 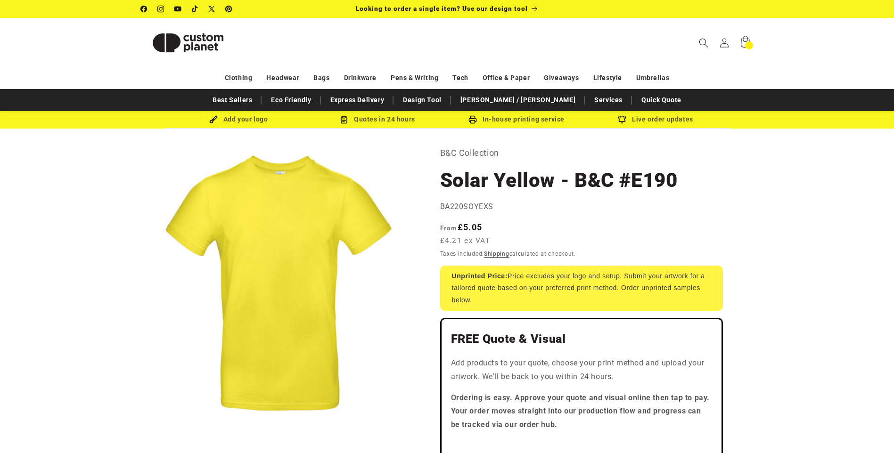 What do you see at coordinates (581, 370) in the screenshot?
I see `p: Add products to your quote, choose your print method and upload your artwork. We'll be back to yo...` at bounding box center [581, 370].